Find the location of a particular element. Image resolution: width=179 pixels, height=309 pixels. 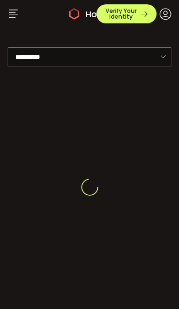

button: Verify Your Identity is located at coordinates (126, 14).